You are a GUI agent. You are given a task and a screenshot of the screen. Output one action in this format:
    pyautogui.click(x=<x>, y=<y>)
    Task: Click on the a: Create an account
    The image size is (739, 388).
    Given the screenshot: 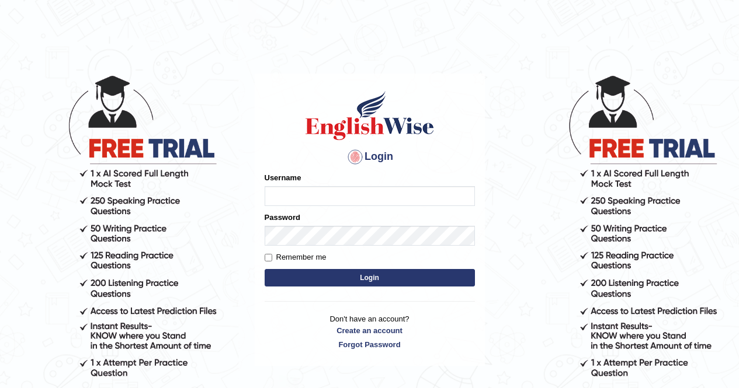 What is the action you would take?
    pyautogui.click(x=370, y=331)
    